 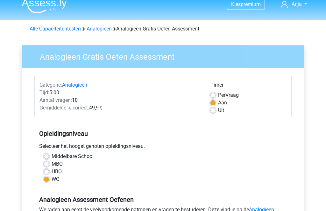 What do you see at coordinates (120, 93) in the screenshot?
I see `div: 5:00` at bounding box center [120, 93].